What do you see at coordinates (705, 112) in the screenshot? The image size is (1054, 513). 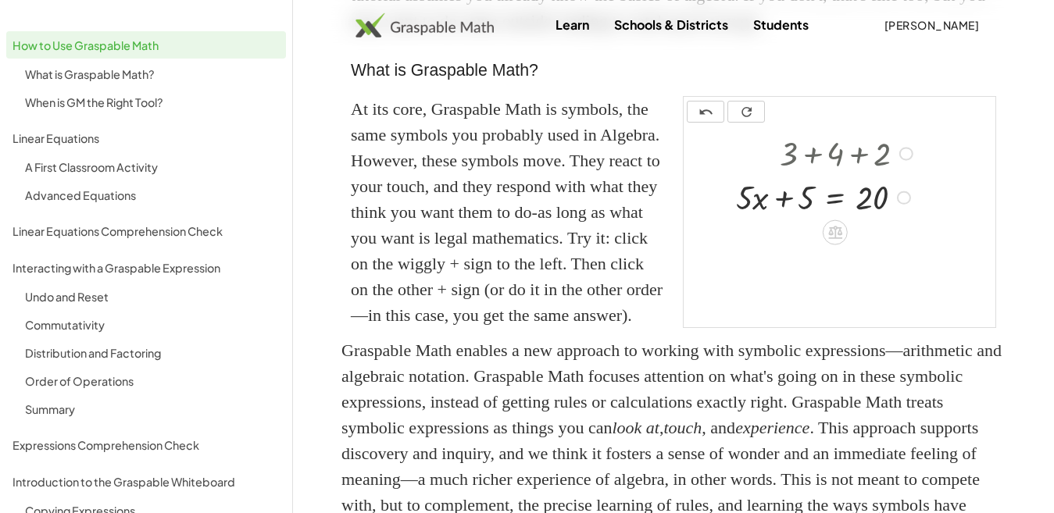 I see `button: undo` at bounding box center [705, 112].